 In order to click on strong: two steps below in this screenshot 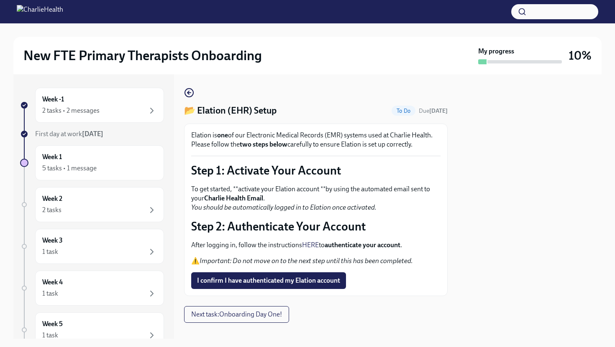, I will do `click(263, 144)`.